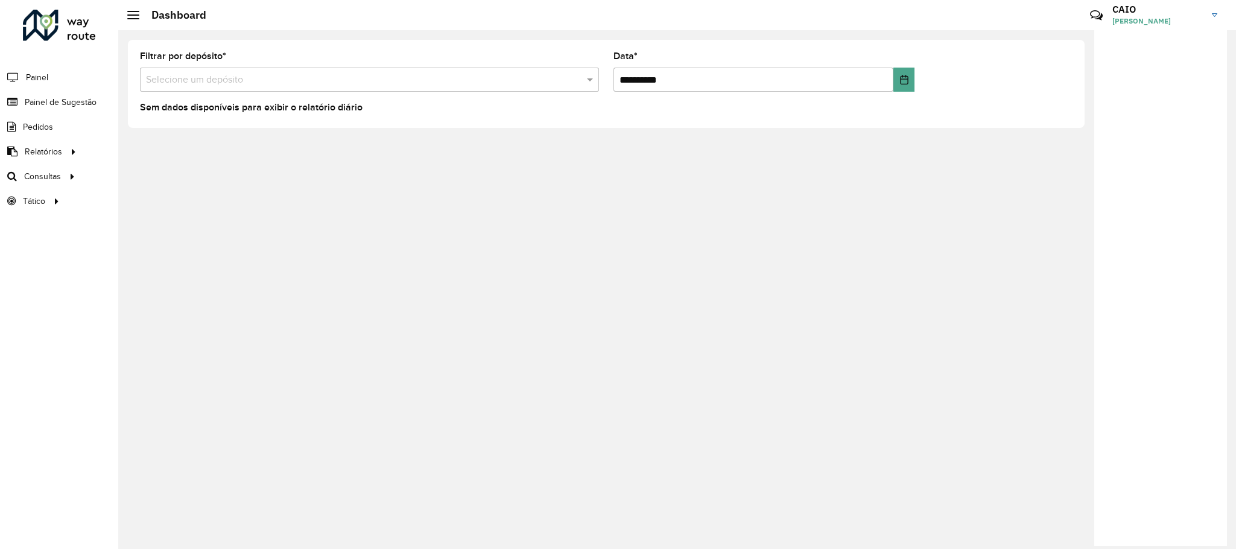  I want to click on span: Relatórios, so click(43, 151).